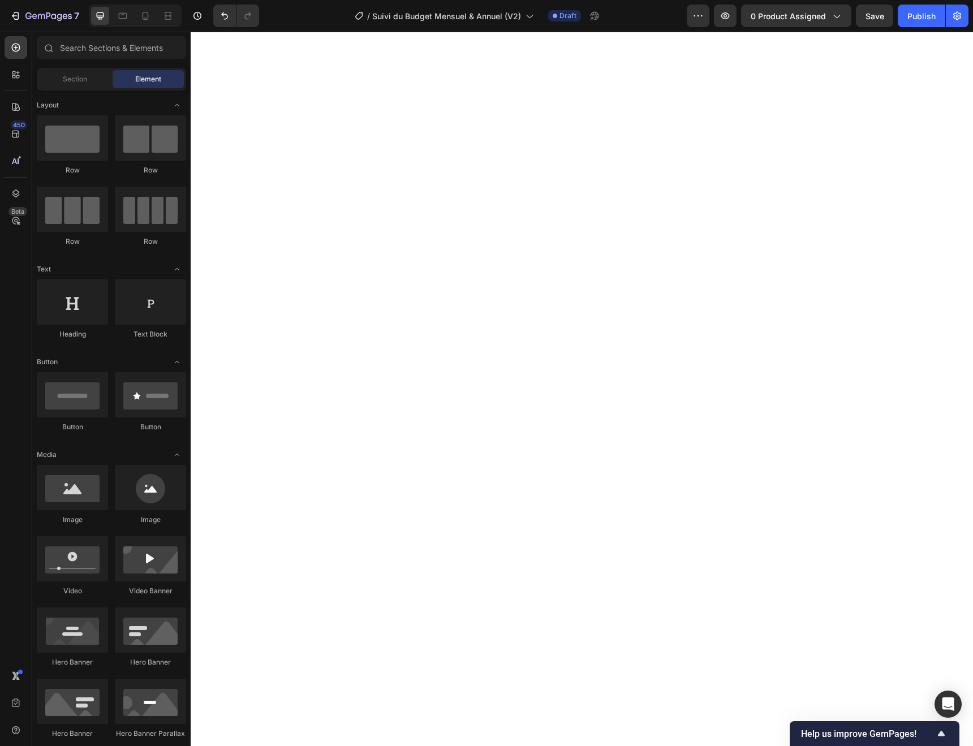  What do you see at coordinates (148, 79) in the screenshot?
I see `span: Element` at bounding box center [148, 79].